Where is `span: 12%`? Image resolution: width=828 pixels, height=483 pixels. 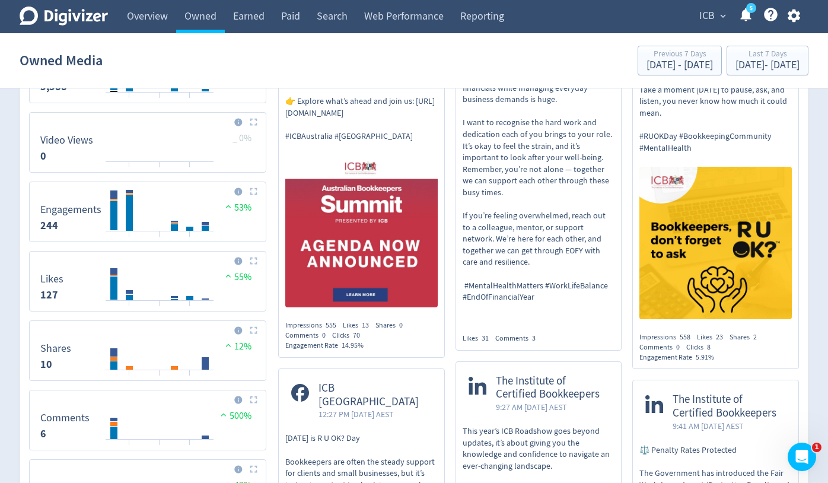
span: 12% is located at coordinates (237, 346).